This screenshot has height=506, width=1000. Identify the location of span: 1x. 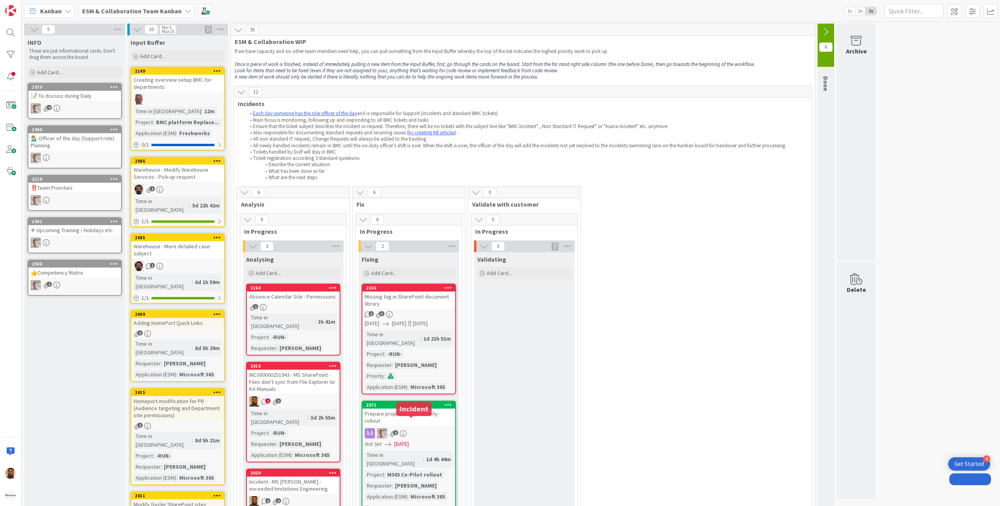
(849, 11).